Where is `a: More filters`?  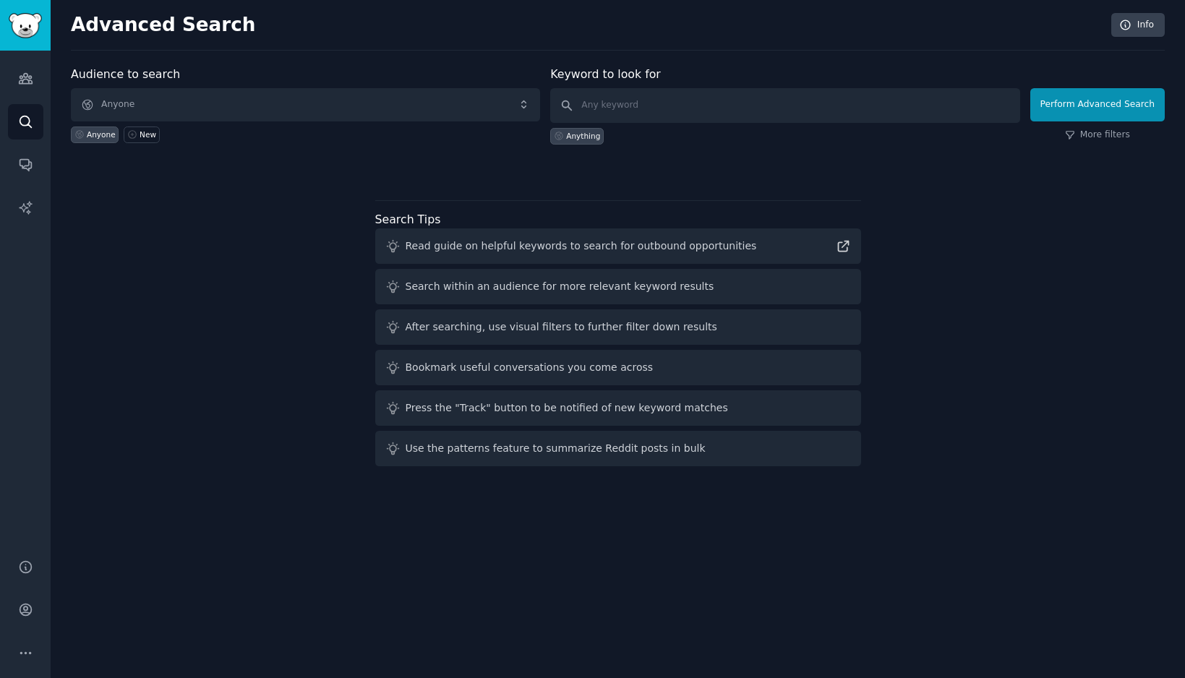 a: More filters is located at coordinates (1097, 135).